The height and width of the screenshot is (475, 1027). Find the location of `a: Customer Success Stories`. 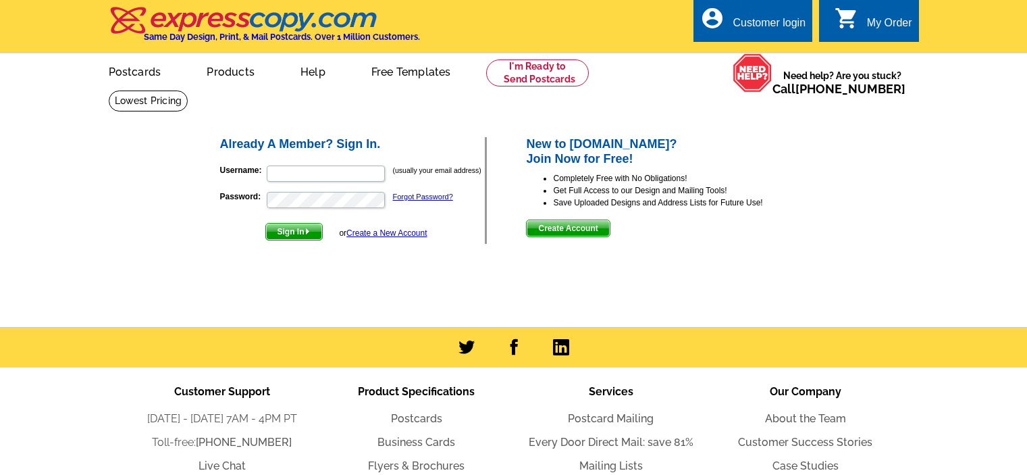

a: Customer Success Stories is located at coordinates (805, 441).